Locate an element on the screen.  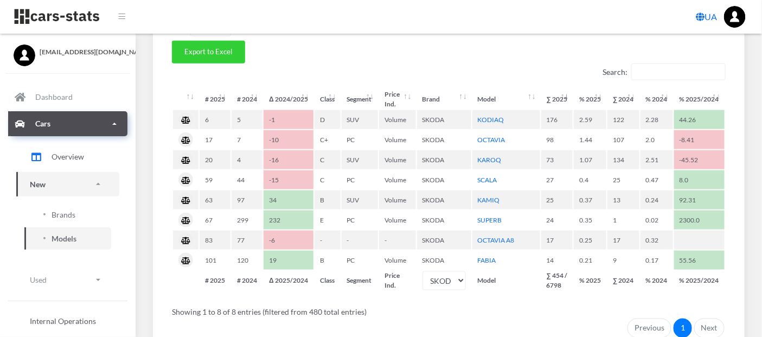
td: 34 is located at coordinates (289, 200).